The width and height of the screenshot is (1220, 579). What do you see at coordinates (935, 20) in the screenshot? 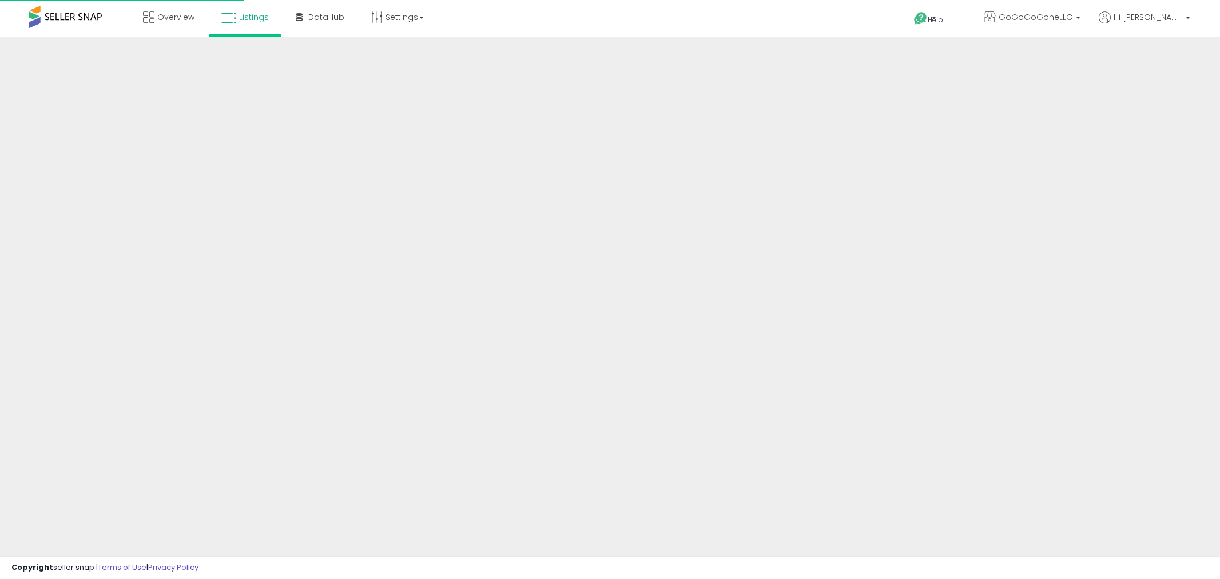
I see `a: Help` at bounding box center [935, 20].